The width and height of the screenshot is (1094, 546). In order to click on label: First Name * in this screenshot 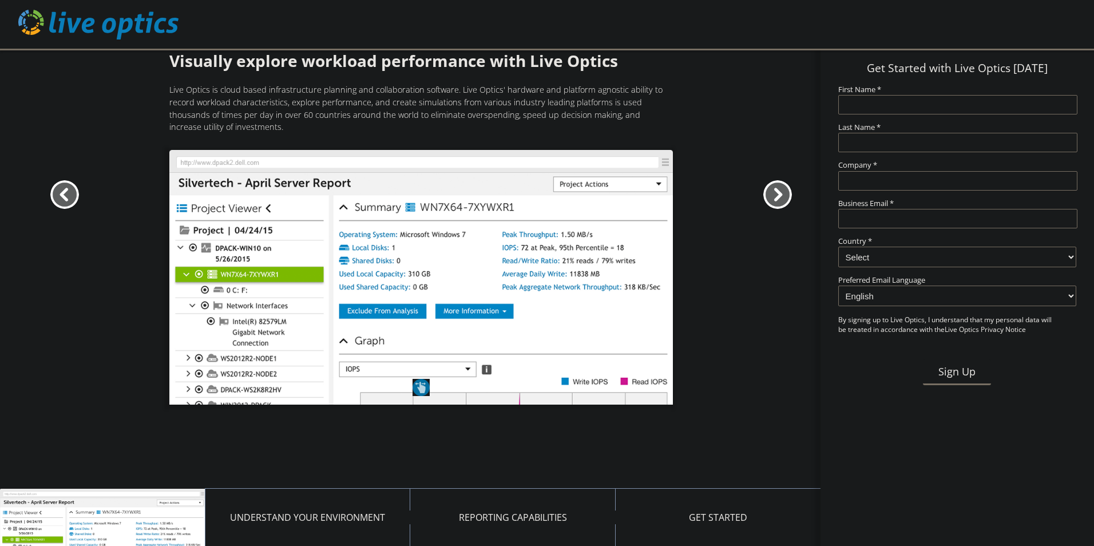, I will do `click(957, 89)`.